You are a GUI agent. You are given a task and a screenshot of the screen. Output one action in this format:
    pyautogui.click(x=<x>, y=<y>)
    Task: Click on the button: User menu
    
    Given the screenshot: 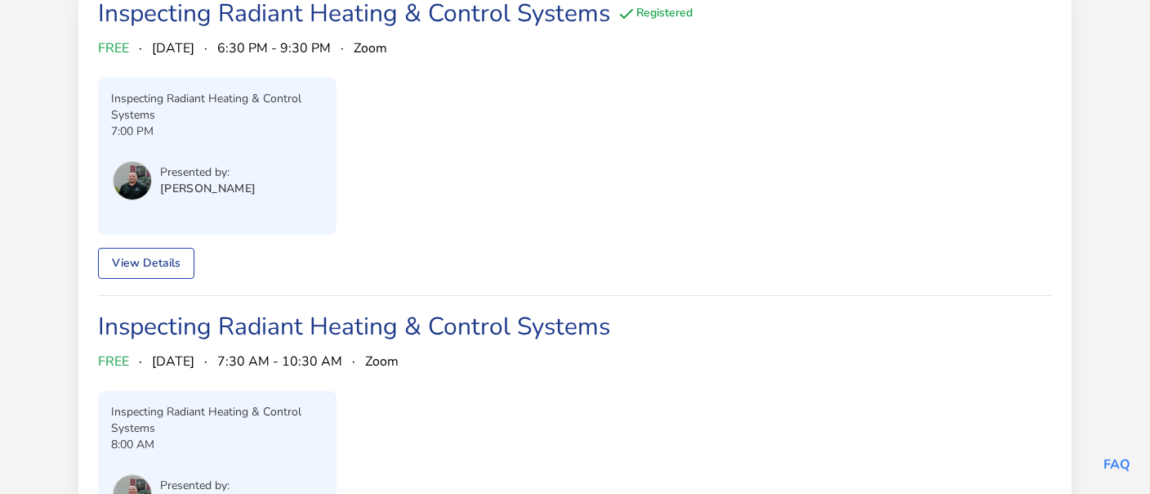 What is the action you would take?
    pyautogui.click(x=132, y=181)
    